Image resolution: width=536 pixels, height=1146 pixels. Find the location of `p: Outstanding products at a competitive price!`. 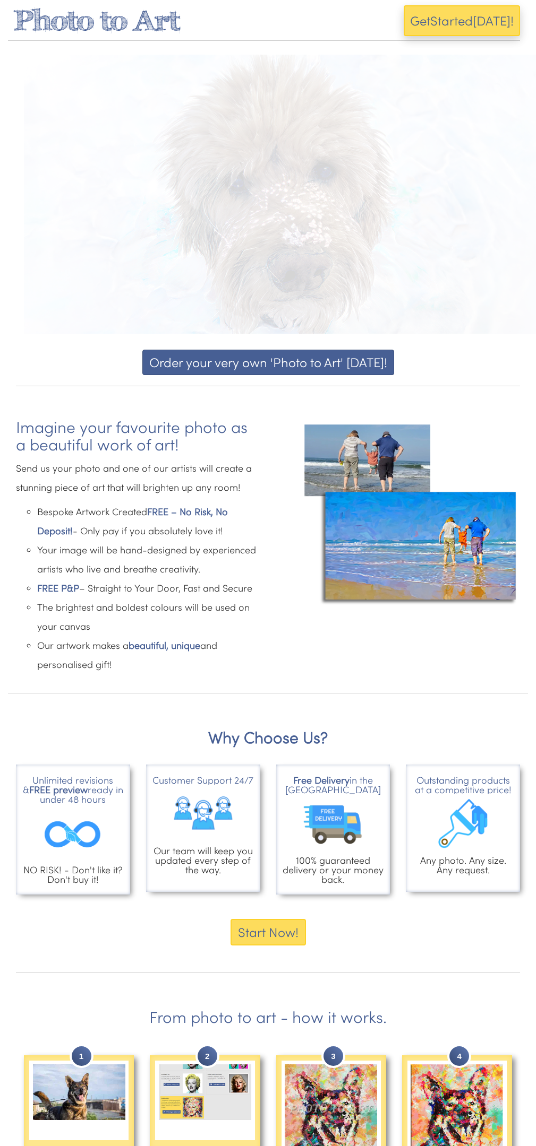

p: Outstanding products at a competitive price! is located at coordinates (462, 785).